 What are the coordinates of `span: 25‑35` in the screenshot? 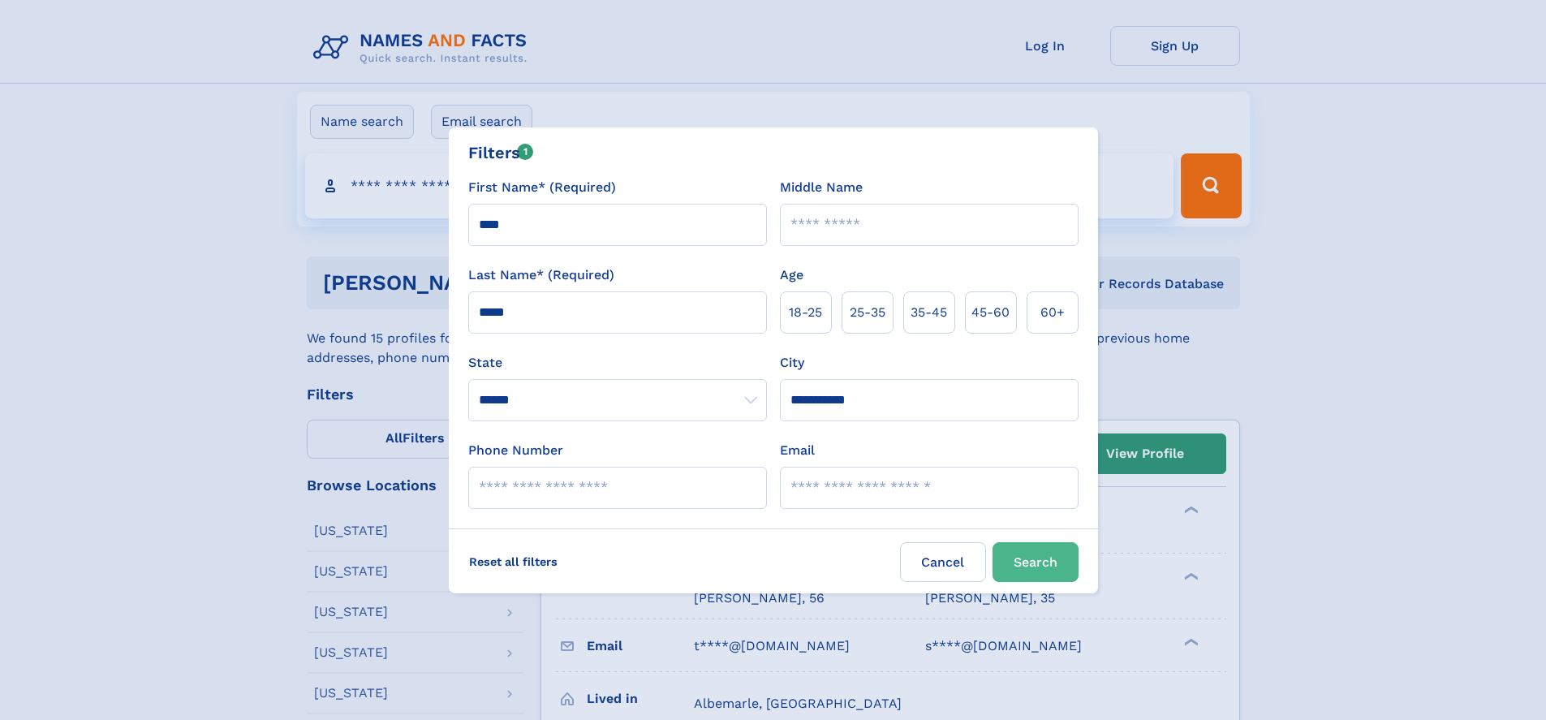 It's located at (867, 312).